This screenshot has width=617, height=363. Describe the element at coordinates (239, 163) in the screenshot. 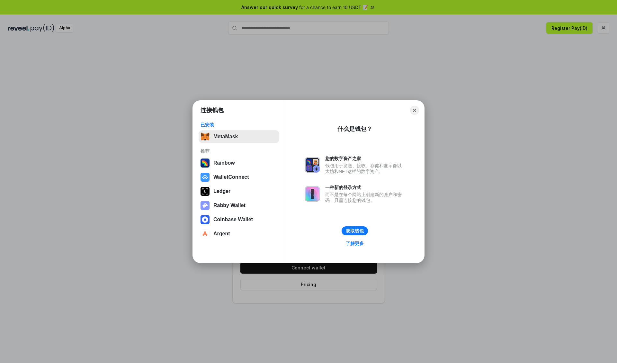

I see `button: Rainbow` at that location.